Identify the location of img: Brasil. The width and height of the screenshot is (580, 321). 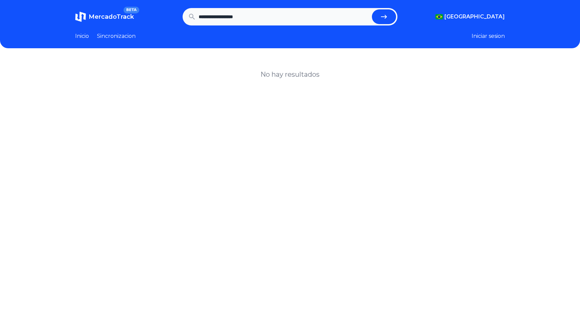
(439, 17).